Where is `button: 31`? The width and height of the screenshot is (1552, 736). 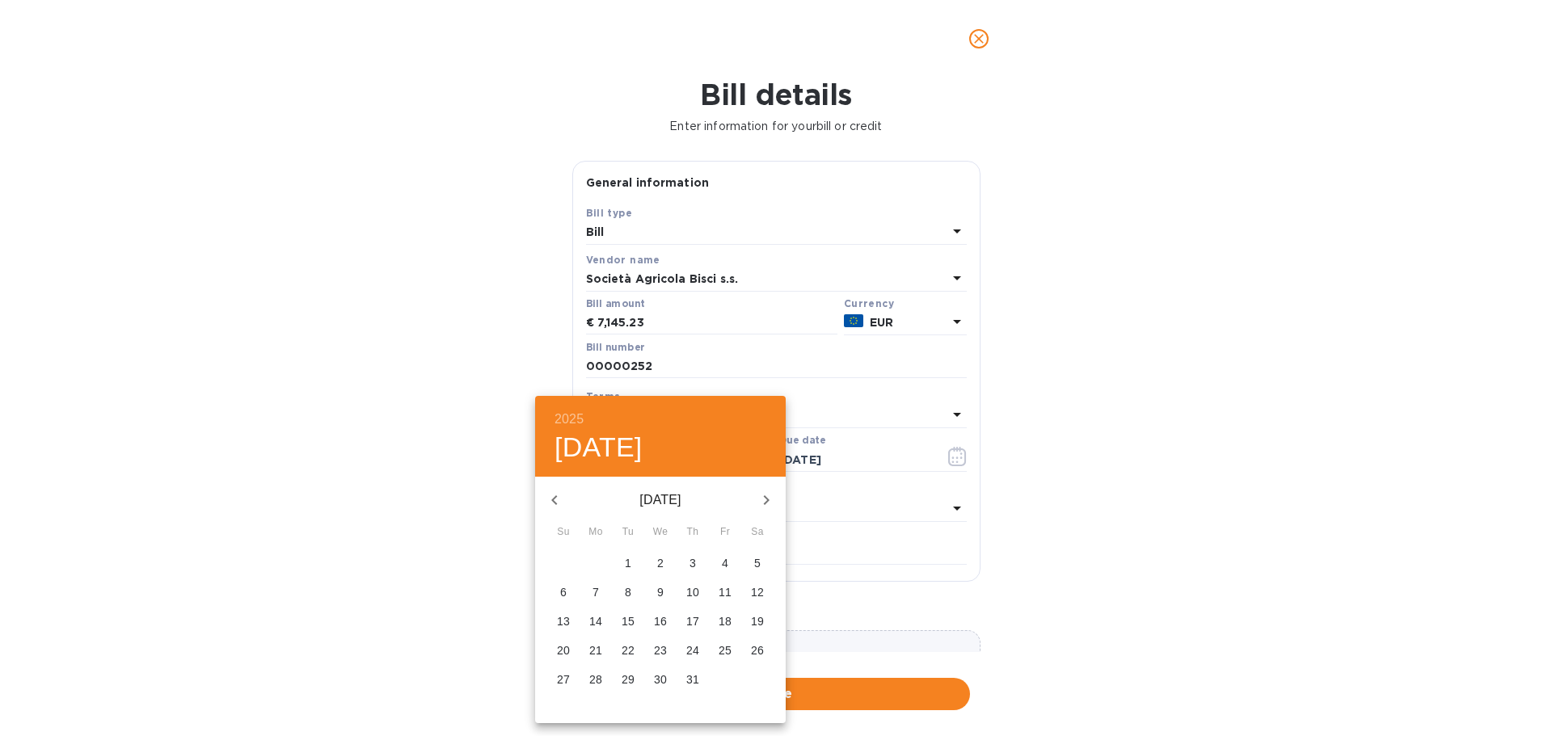
button: 31 is located at coordinates (693, 680).